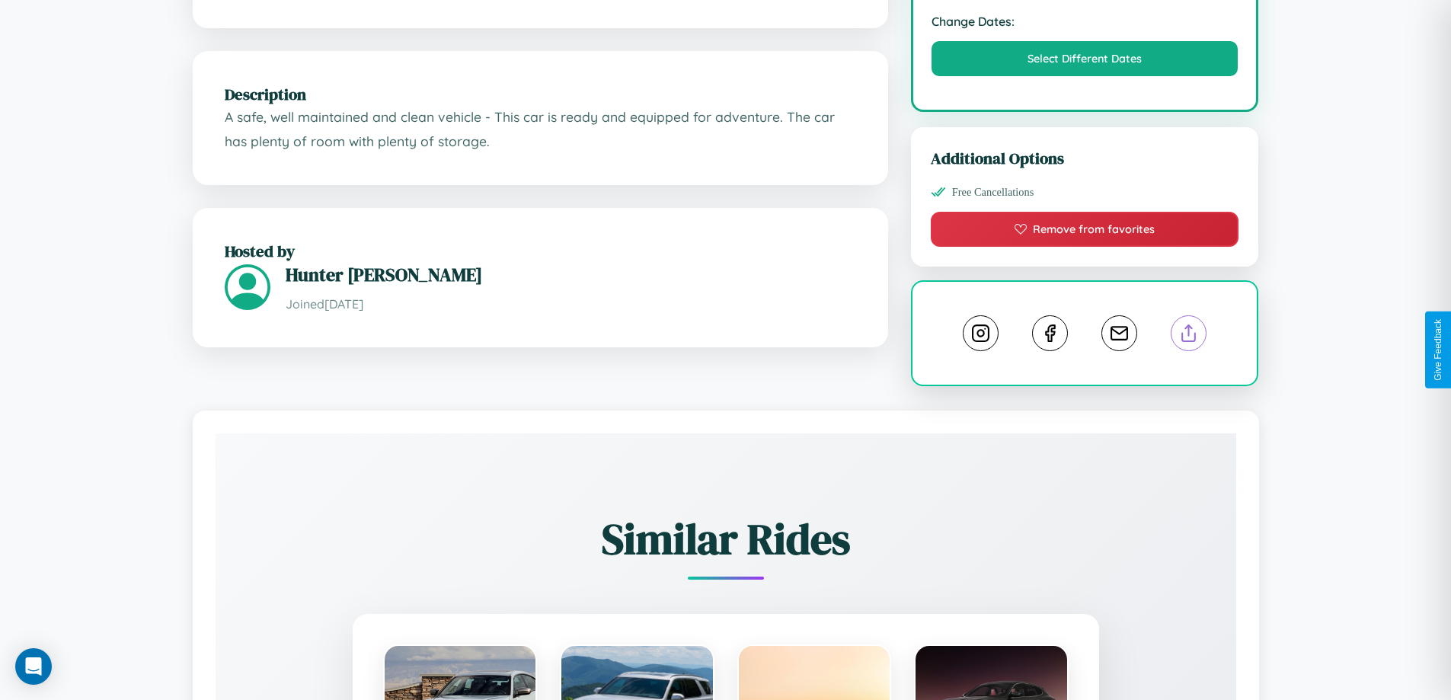  I want to click on h2: Description, so click(540, 94).